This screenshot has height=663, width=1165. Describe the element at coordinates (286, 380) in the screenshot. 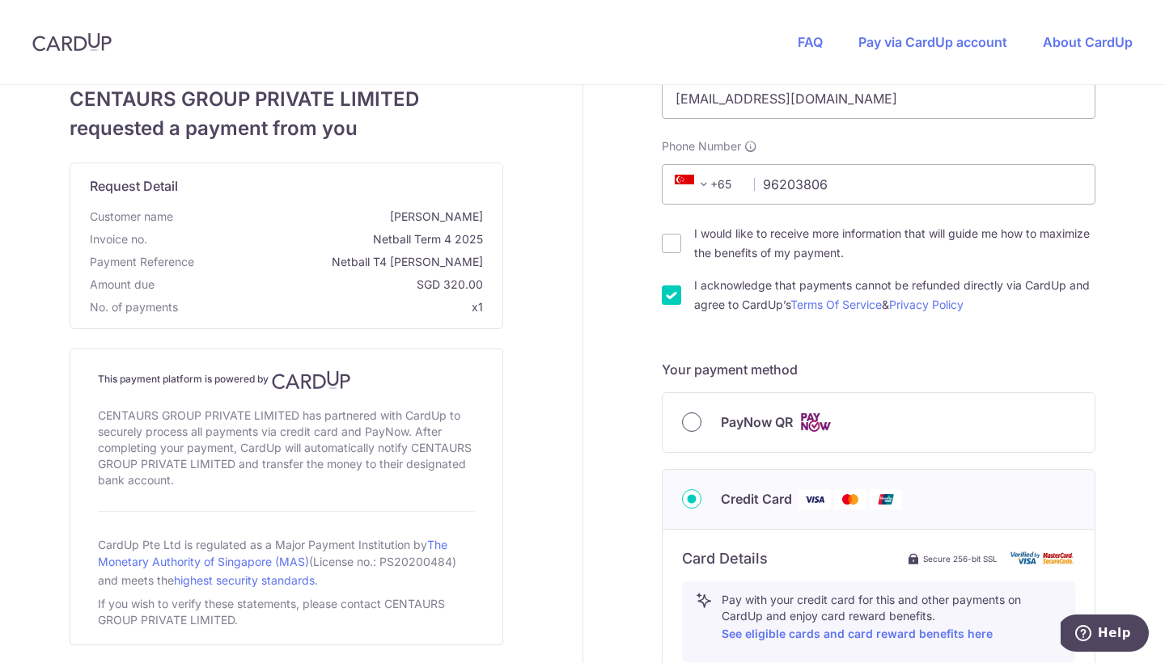

I see `h4: This payment platform is powered by` at that location.